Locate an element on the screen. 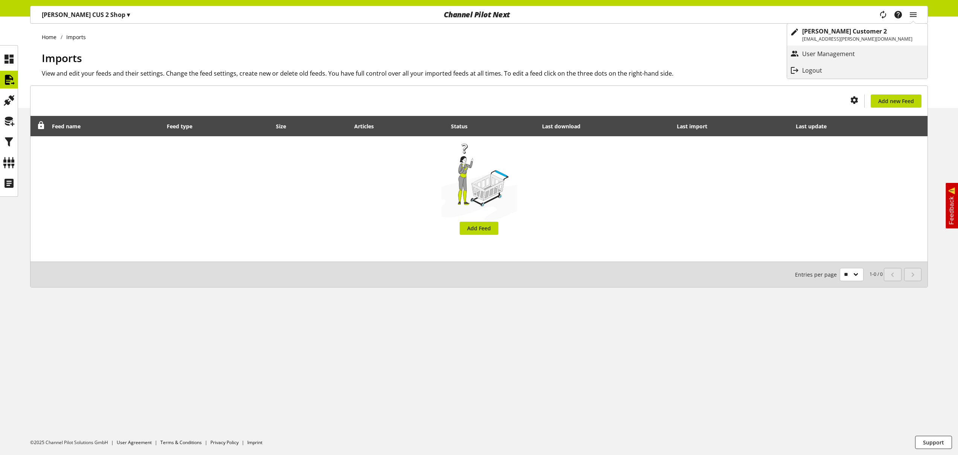 The height and width of the screenshot is (455, 958). span: Feedback ⚠️ is located at coordinates (951, 205).